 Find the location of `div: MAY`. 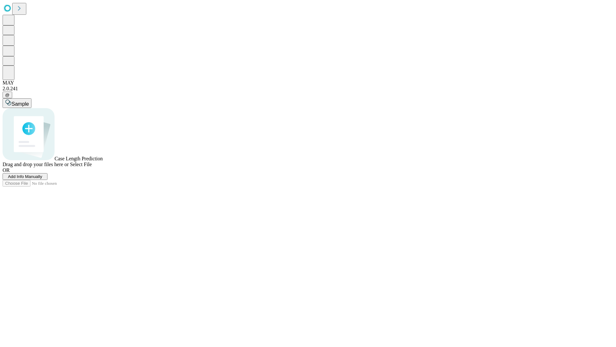

div: MAY is located at coordinates (308, 83).